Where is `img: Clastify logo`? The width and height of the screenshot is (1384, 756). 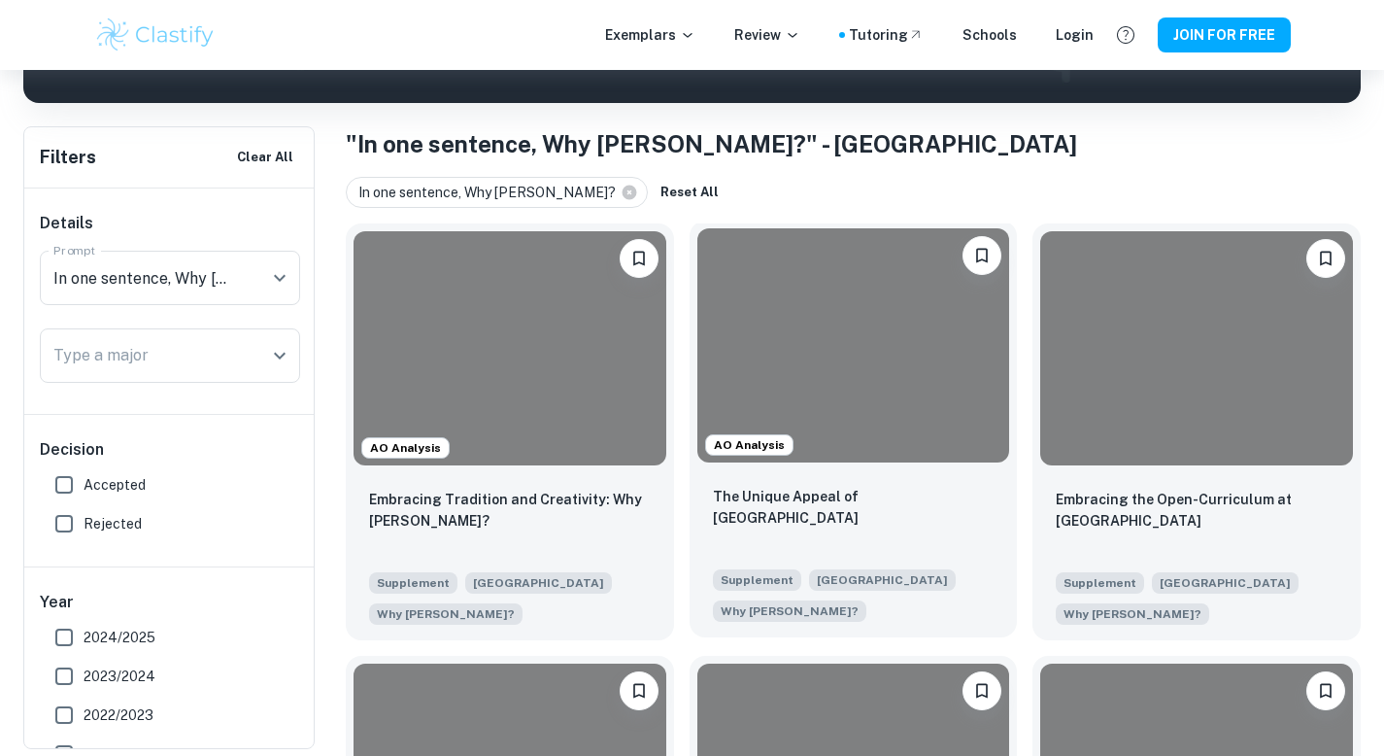 img: Clastify logo is located at coordinates (155, 35).